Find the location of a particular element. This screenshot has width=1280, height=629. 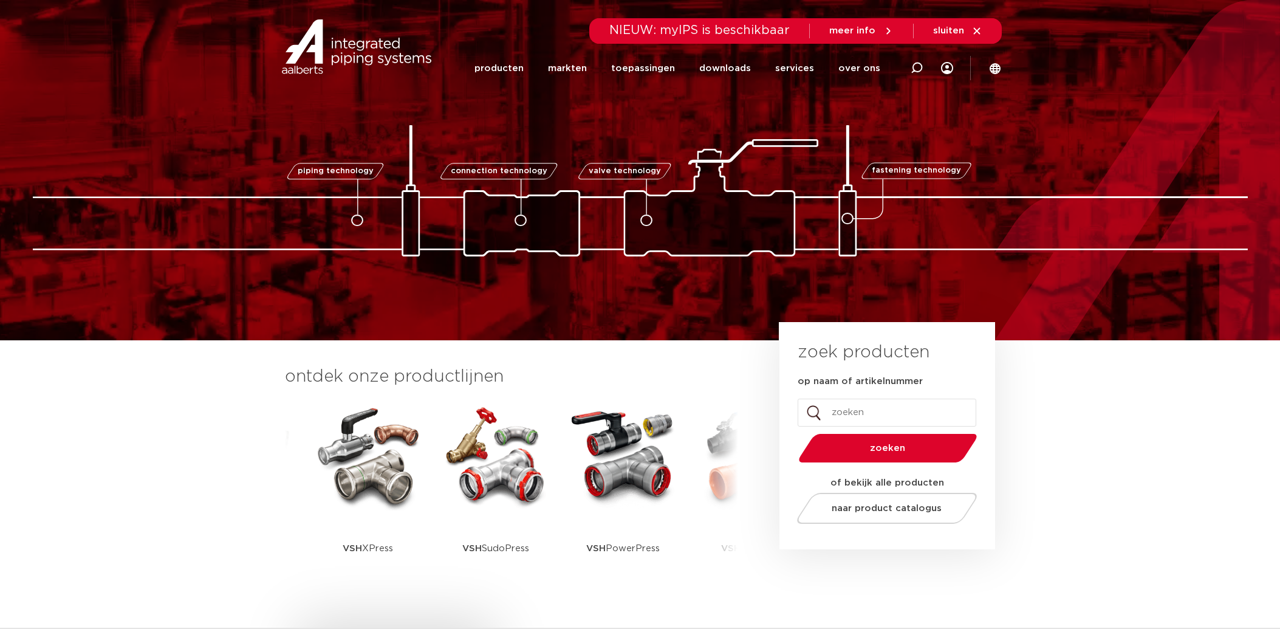

a: downloads is located at coordinates (725, 68).